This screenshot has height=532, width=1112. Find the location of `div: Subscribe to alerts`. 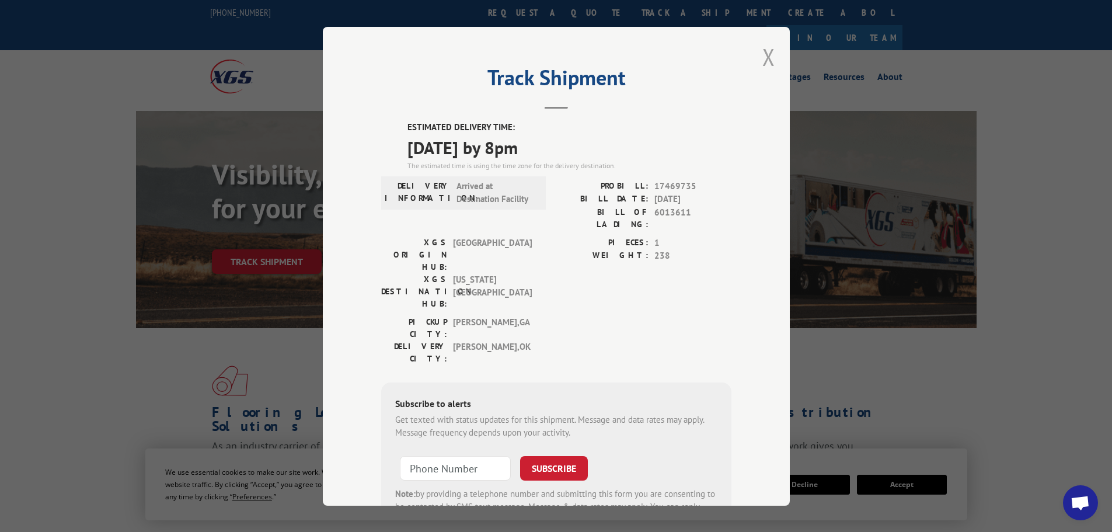

div: Subscribe to alerts is located at coordinates (556, 404).